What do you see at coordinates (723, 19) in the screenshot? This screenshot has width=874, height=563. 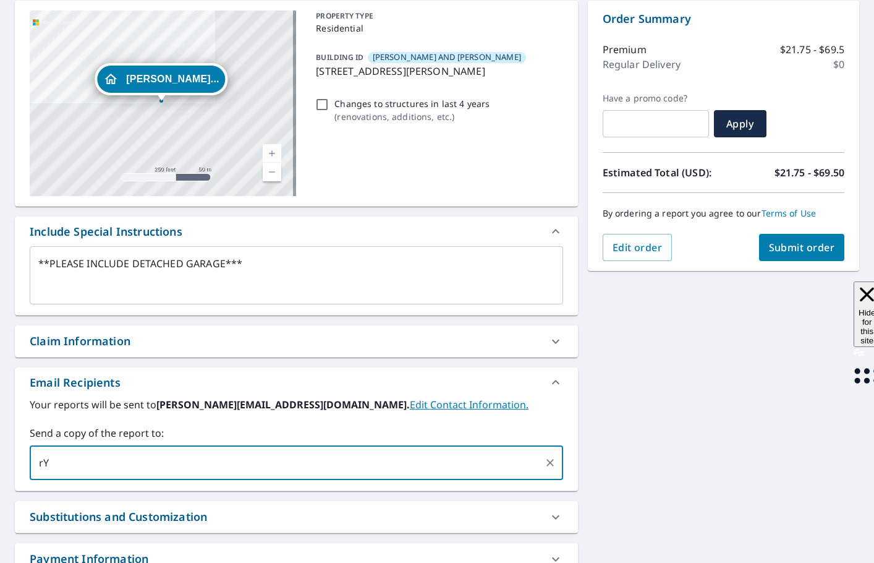 I see `p: Order Summary` at bounding box center [723, 19].